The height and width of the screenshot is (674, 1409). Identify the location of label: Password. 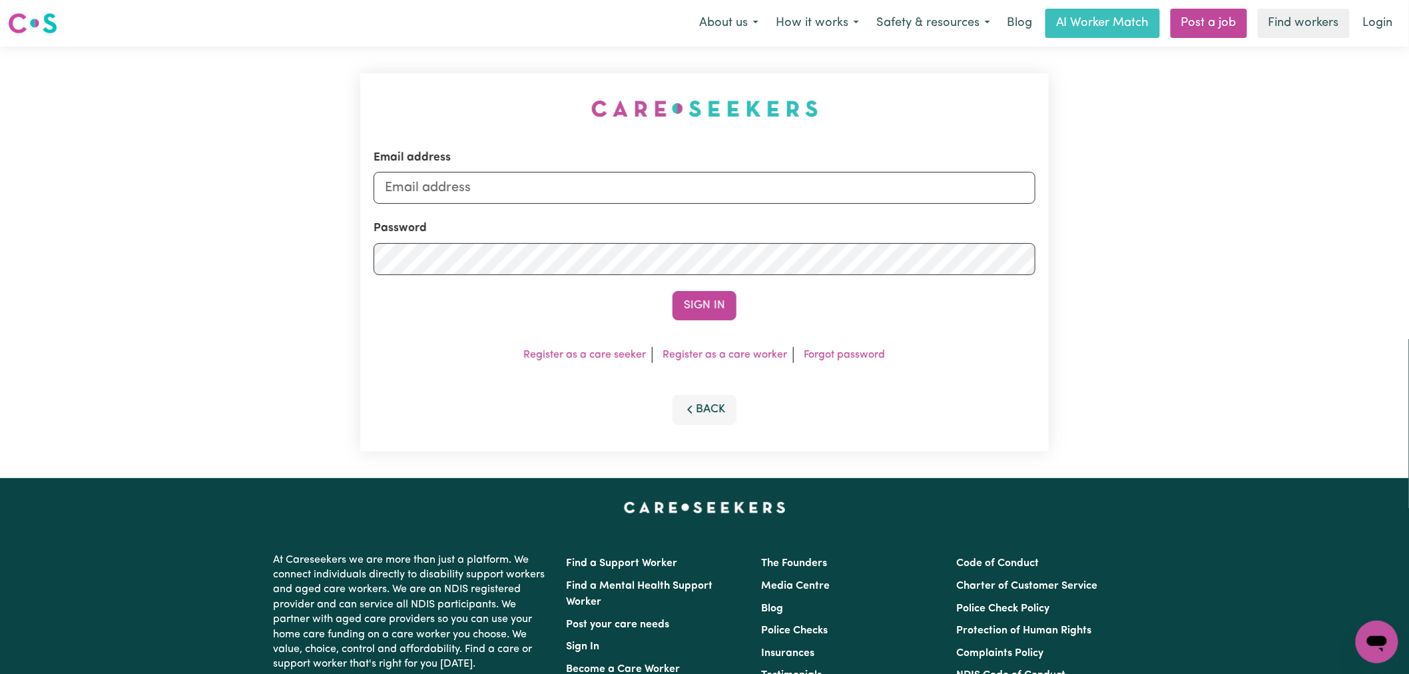
(400, 228).